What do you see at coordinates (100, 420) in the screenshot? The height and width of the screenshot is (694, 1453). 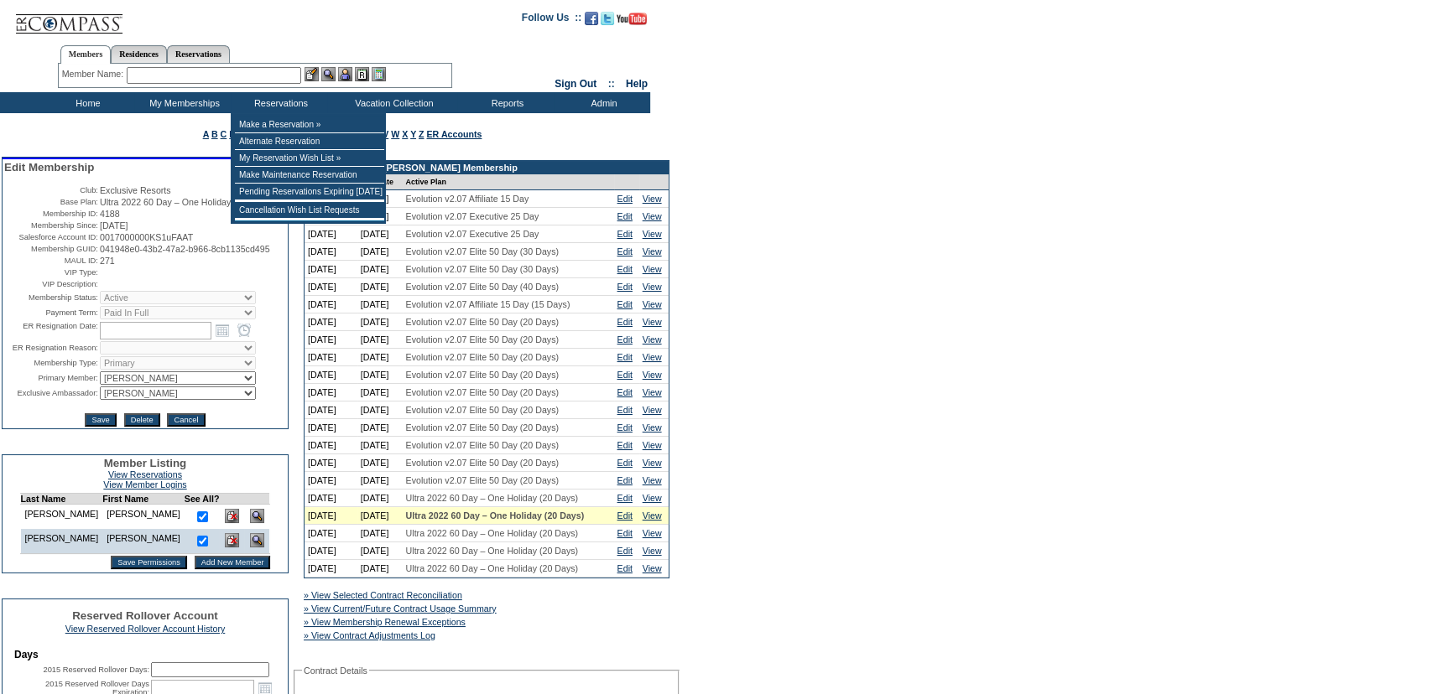 I see `input: Save` at bounding box center [100, 420].